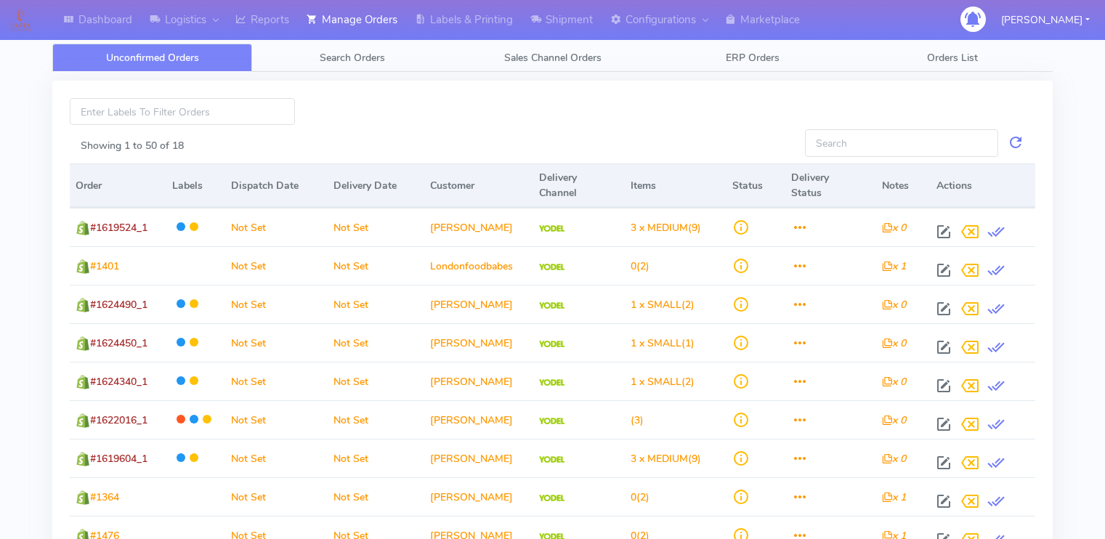 This screenshot has height=539, width=1105. Describe the element at coordinates (578, 185) in the screenshot. I see `th: Delivery Channel` at that location.